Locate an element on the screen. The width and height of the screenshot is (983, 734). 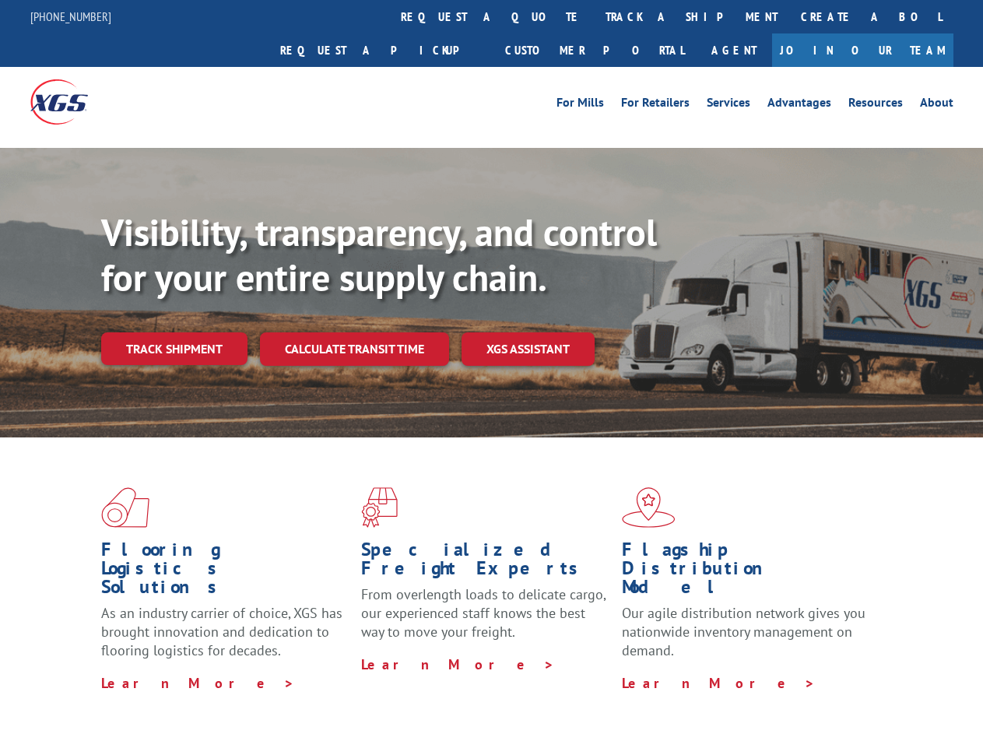
a: Services is located at coordinates (729, 105).